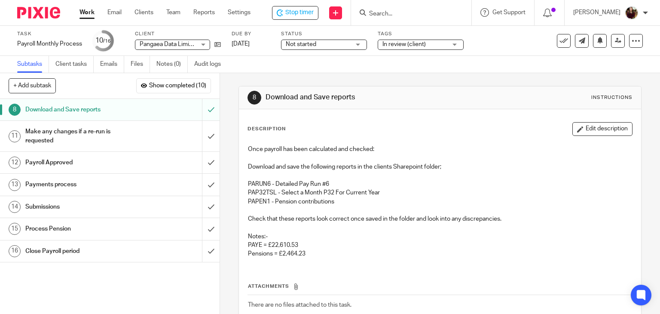  I want to click on a: Clients, so click(144, 12).